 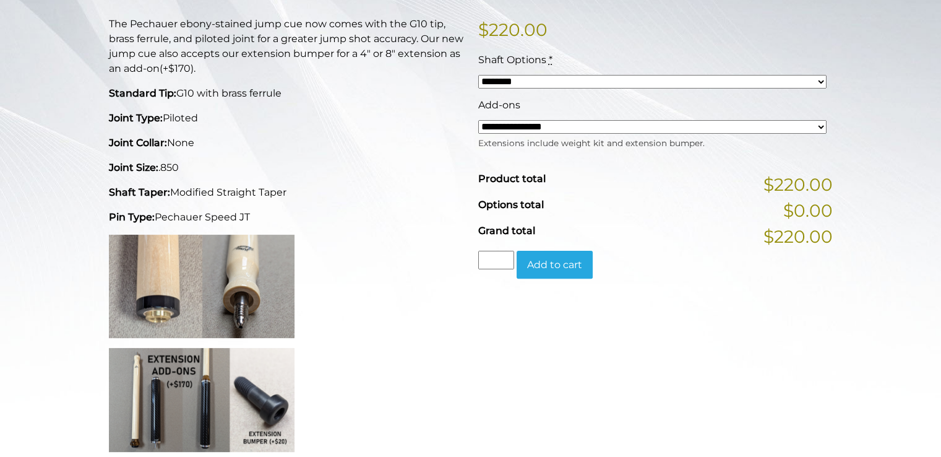 I want to click on p: Piloted, so click(x=286, y=118).